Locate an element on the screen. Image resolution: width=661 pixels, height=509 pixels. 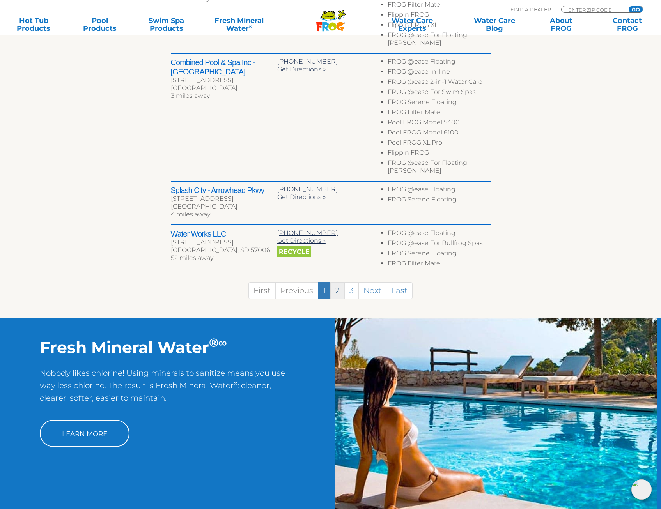
p: Find A Dealer is located at coordinates (531, 9).